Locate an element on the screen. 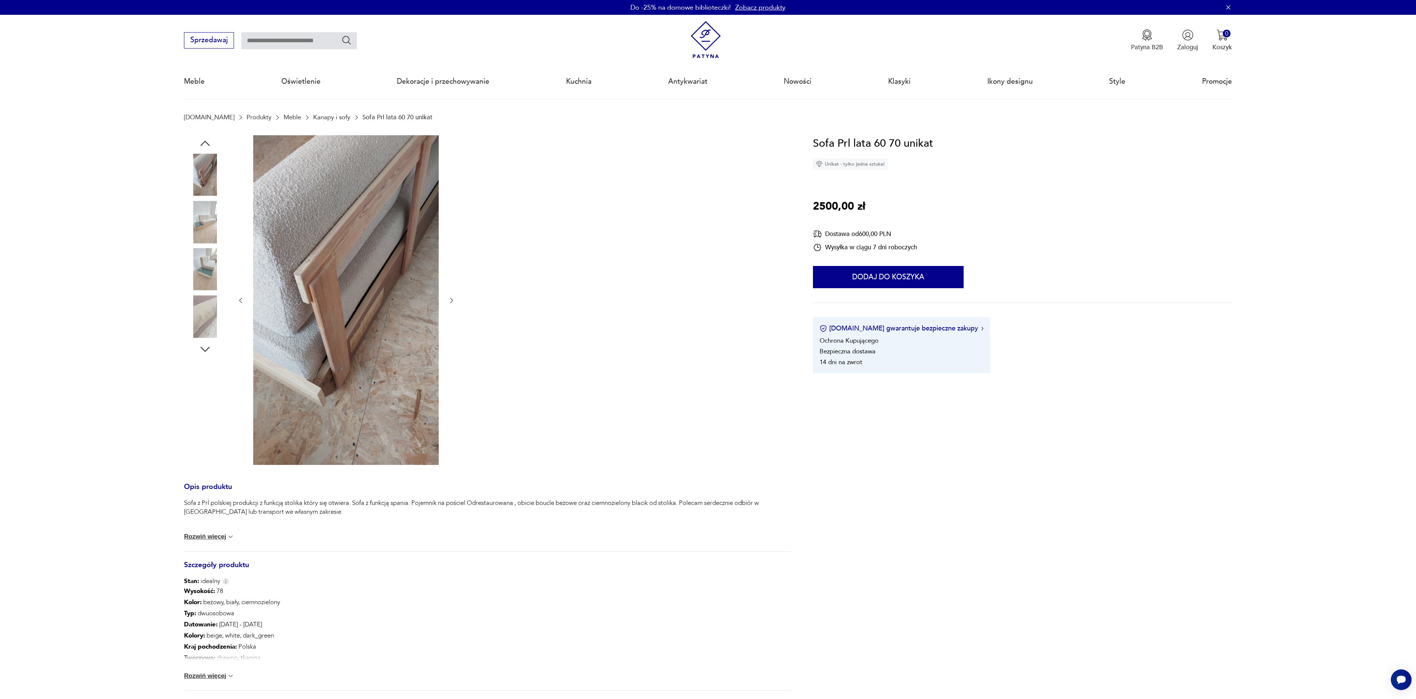 This screenshot has height=699, width=1416. p: Sofa Prl lata 60 70 unikat is located at coordinates (397, 117).